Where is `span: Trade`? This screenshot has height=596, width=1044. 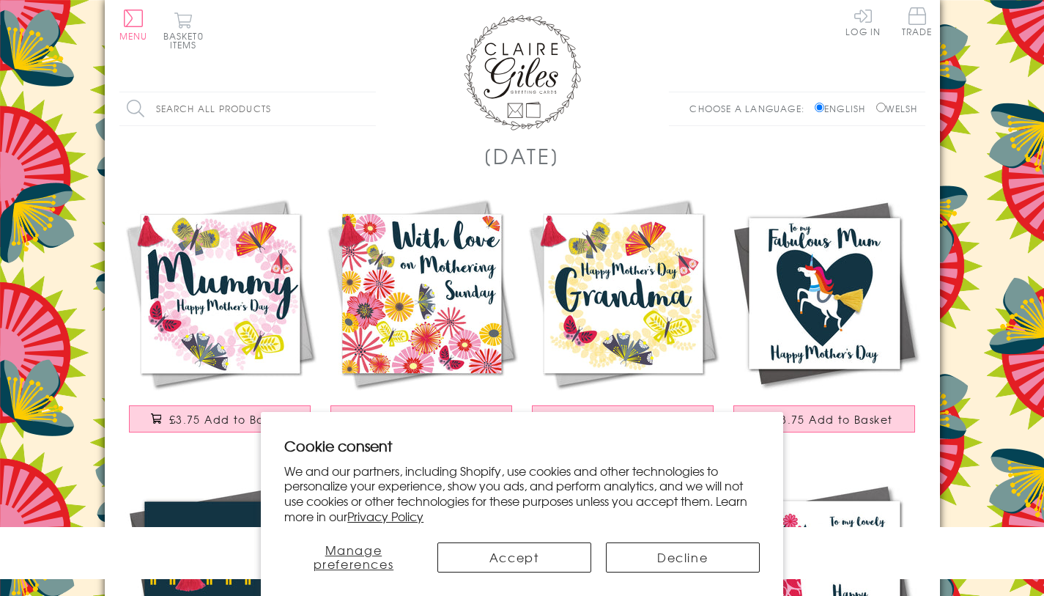
span: Trade is located at coordinates (917, 21).